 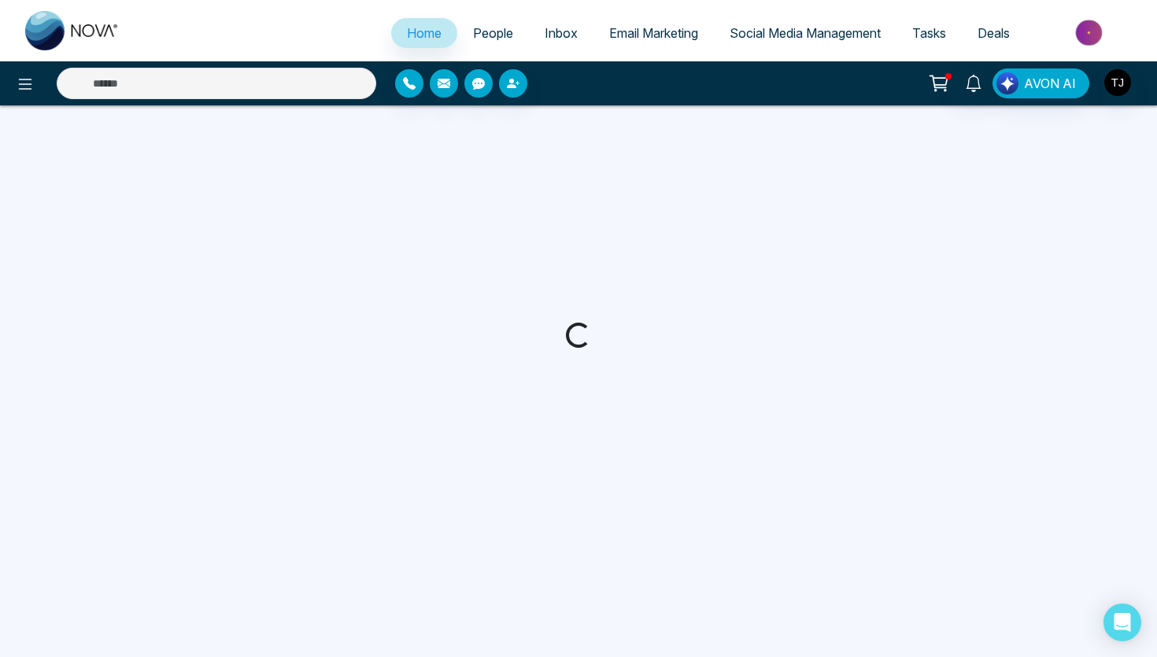 What do you see at coordinates (994, 33) in the screenshot?
I see `span: Deals` at bounding box center [994, 33].